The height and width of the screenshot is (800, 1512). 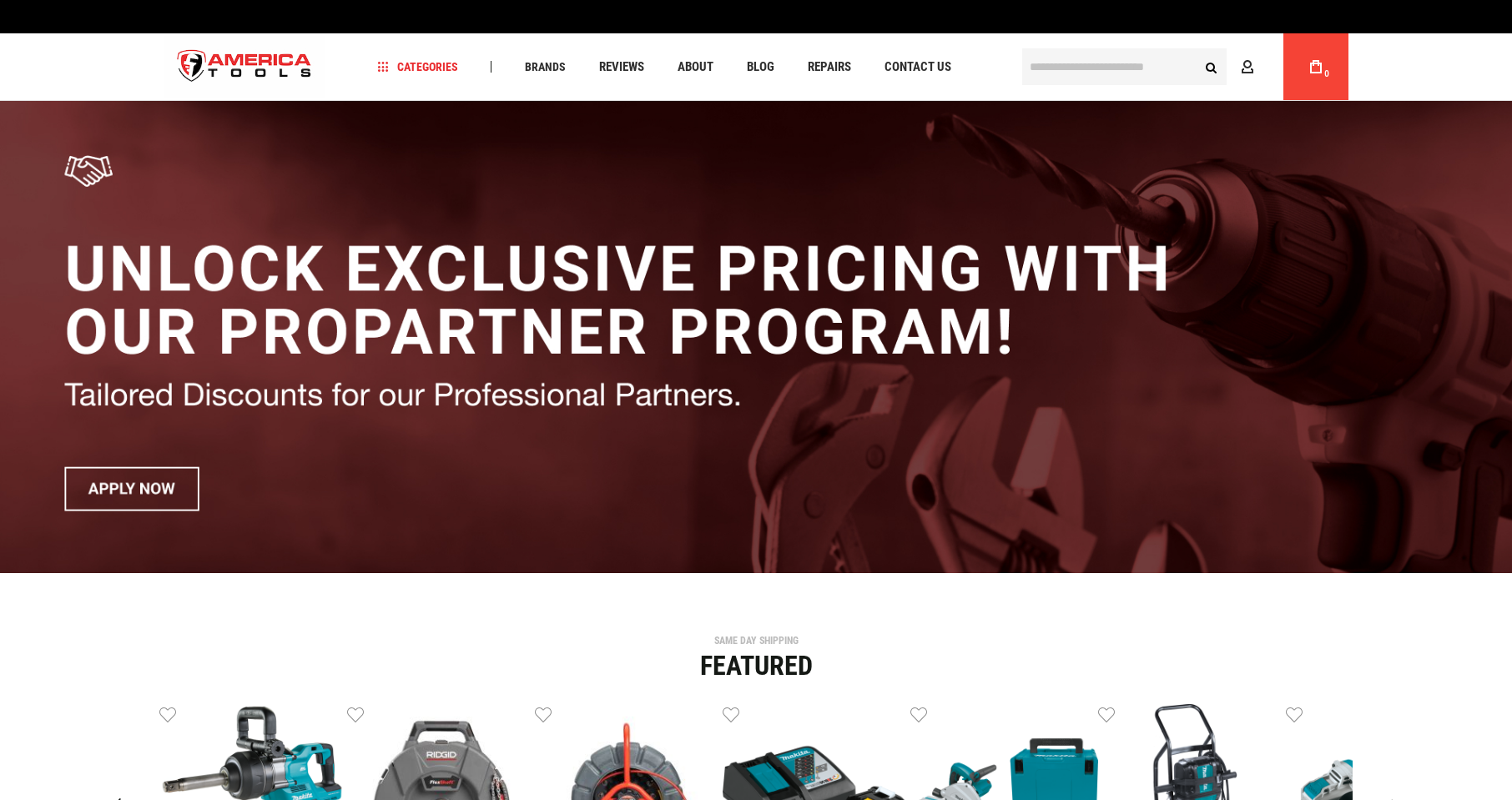 What do you see at coordinates (1211, 66) in the screenshot?
I see `button: Search` at bounding box center [1211, 66].